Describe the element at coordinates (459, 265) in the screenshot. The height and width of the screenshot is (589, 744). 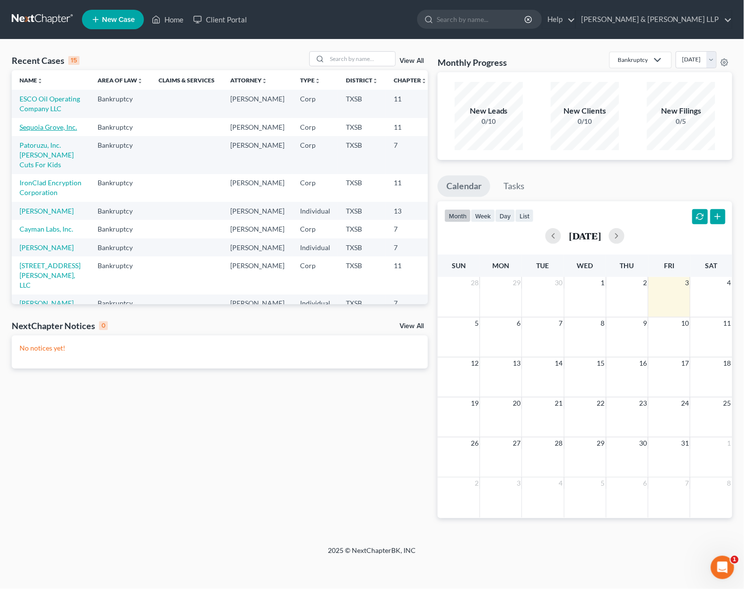
I see `span: Sun` at that location.